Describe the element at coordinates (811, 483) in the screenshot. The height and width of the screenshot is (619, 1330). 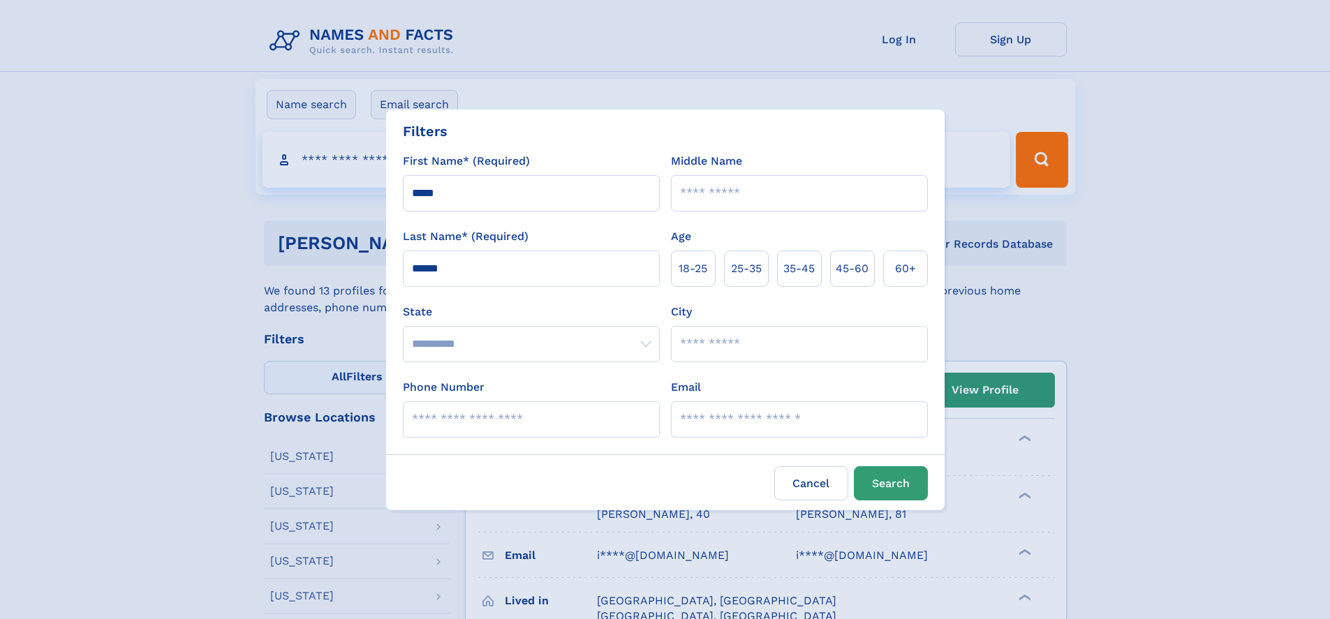
I see `label: Cancel` at that location.